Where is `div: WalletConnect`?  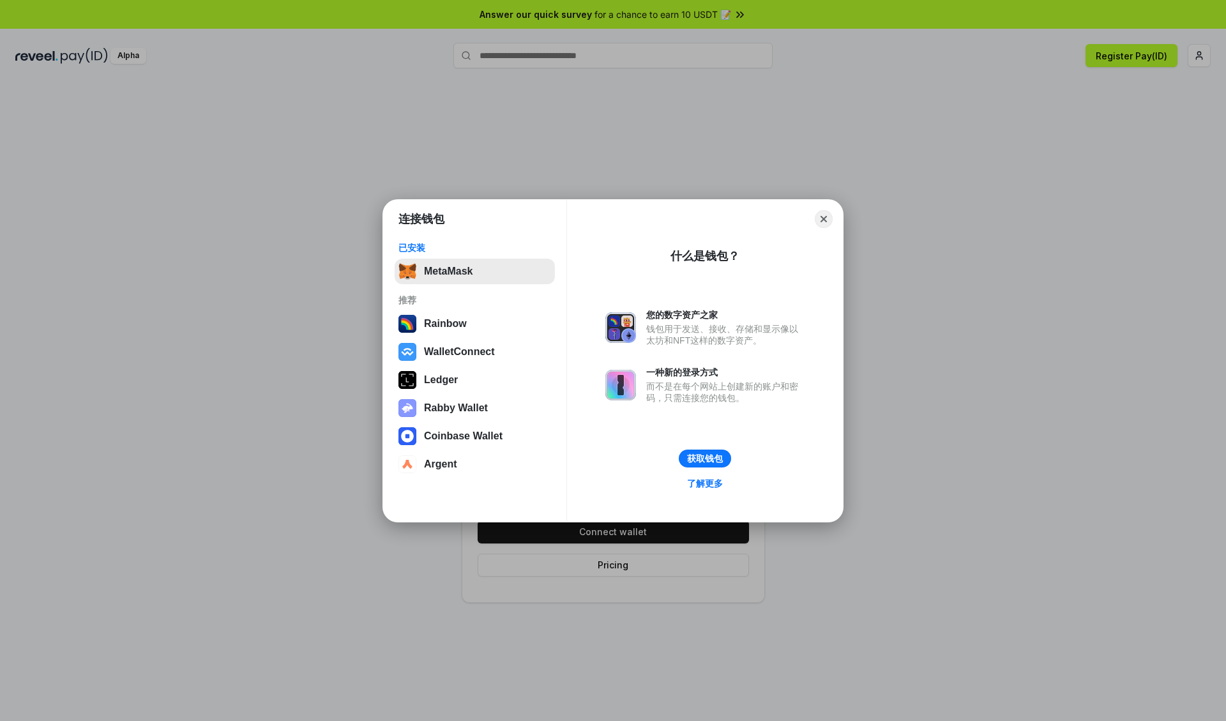
div: WalletConnect is located at coordinates (459, 352).